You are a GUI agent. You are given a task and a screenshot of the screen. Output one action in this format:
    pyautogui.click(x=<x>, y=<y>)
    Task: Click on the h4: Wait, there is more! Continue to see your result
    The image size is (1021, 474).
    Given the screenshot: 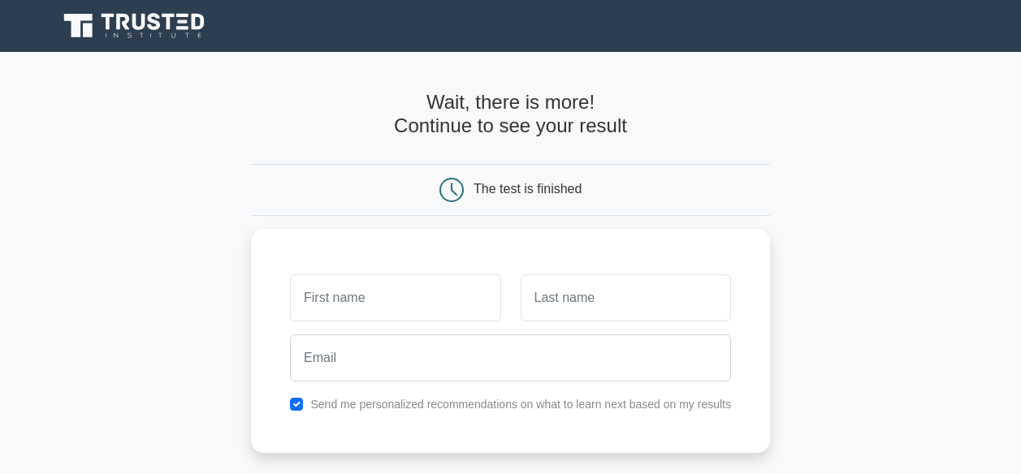 What is the action you would take?
    pyautogui.click(x=510, y=115)
    